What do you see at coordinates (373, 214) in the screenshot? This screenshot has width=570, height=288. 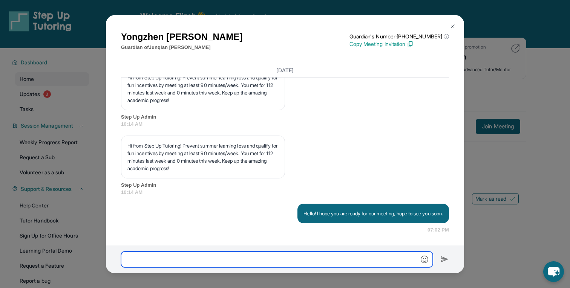 I see `p: Hello! I hope you are ready for our meeting, hope to see you soon.` at bounding box center [373, 214].